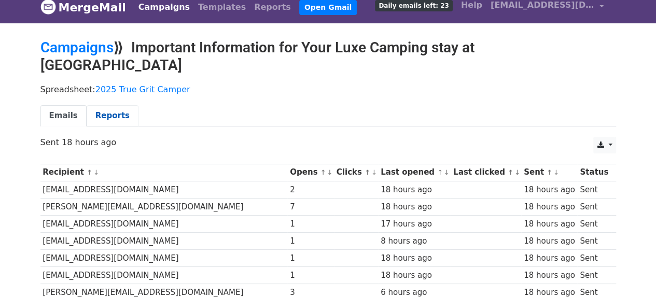 This screenshot has height=297, width=656. Describe the element at coordinates (630, 272) in the screenshot. I see `div: Chat Widget` at that location.